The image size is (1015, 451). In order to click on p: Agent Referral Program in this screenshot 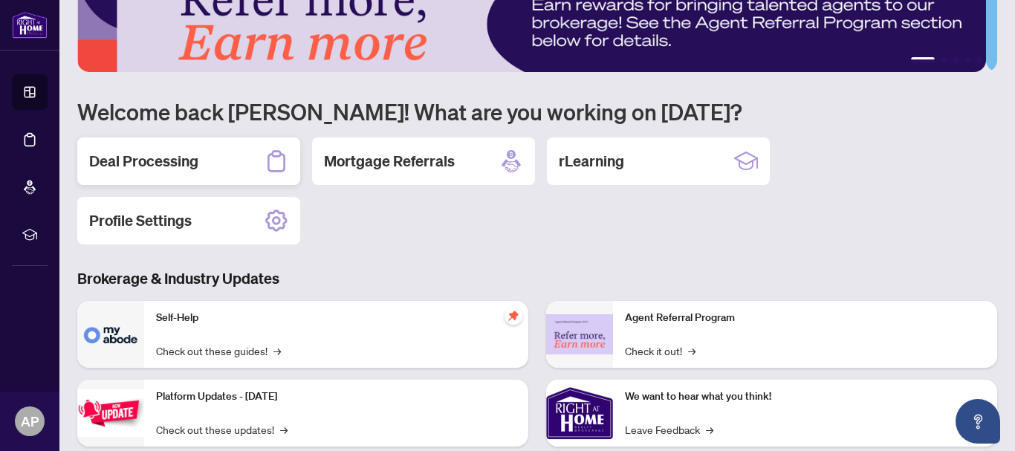, I will do `click(805, 318)`.